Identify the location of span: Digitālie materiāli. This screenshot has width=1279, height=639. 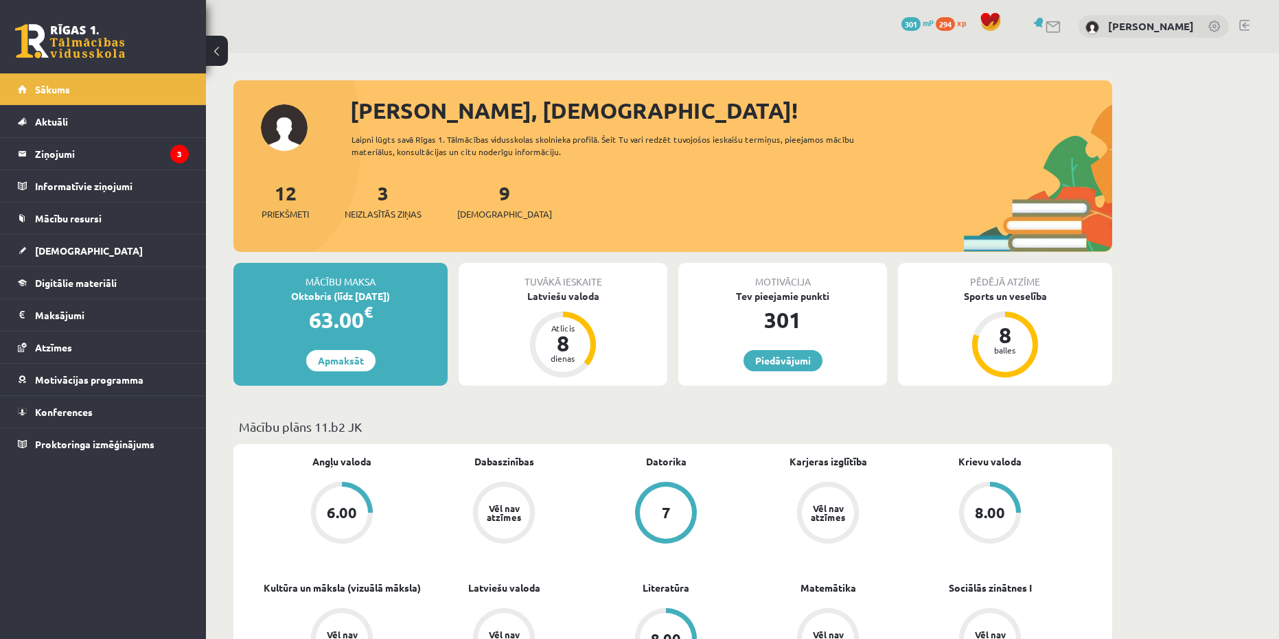
(75, 283).